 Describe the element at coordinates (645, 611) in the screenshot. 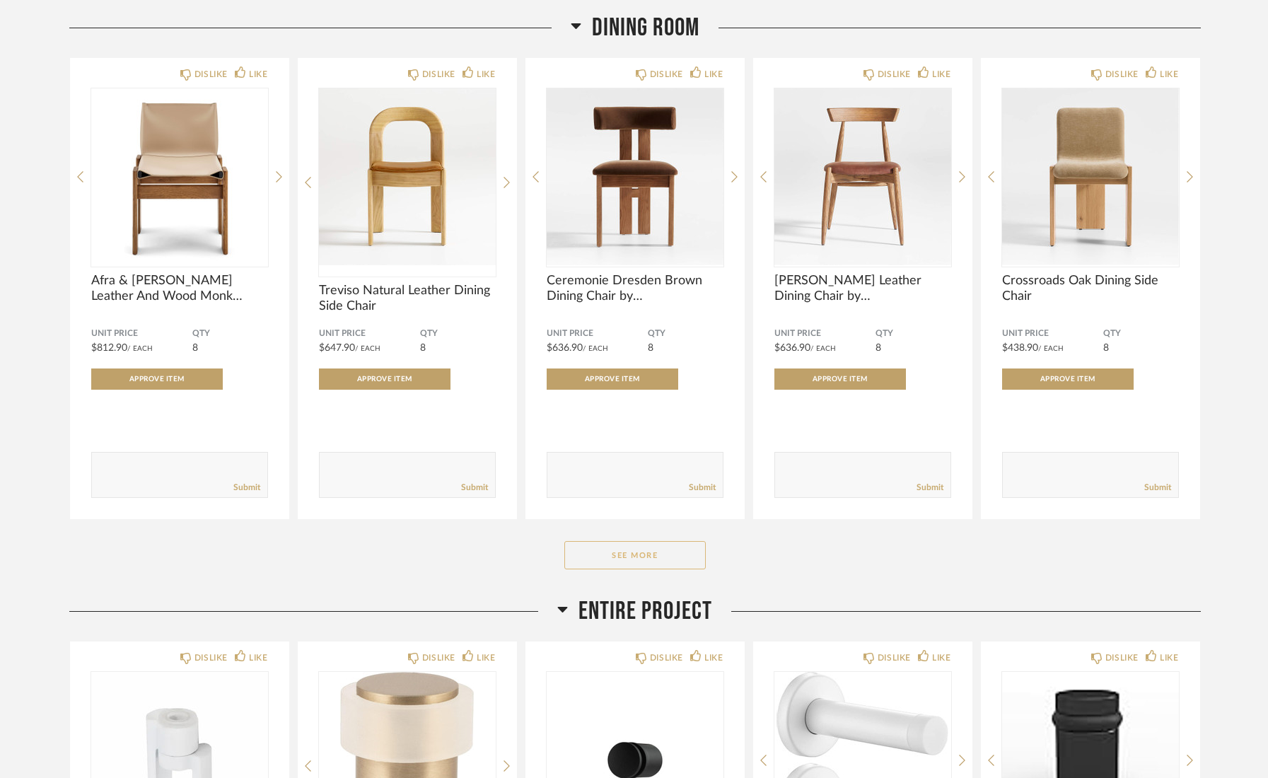

I see `span: Entire Project` at that location.